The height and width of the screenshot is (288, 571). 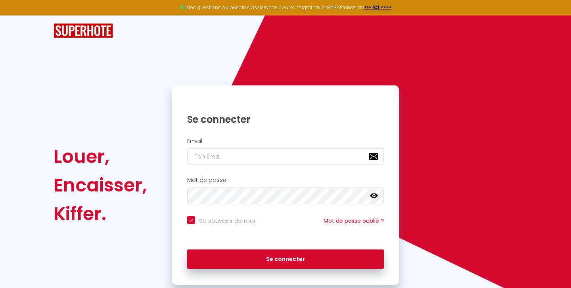 What do you see at coordinates (286, 141) in the screenshot?
I see `h2: Email` at bounding box center [286, 141].